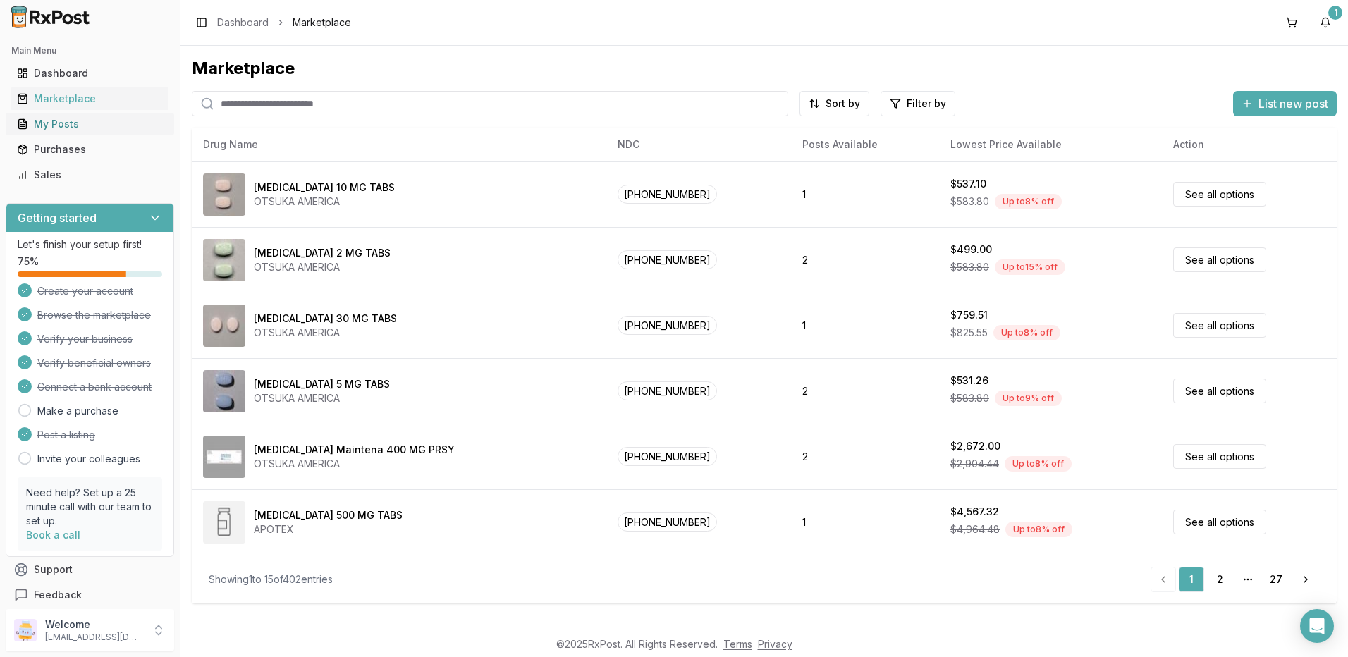 The image size is (1348, 657). Describe the element at coordinates (89, 459) in the screenshot. I see `a: Invite your colleagues` at that location.